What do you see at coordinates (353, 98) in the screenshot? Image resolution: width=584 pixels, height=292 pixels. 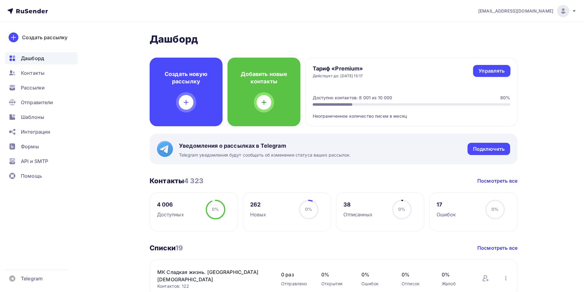 I see `div: Доступно контактов: 8 001 из 10 000` at bounding box center [353, 98].